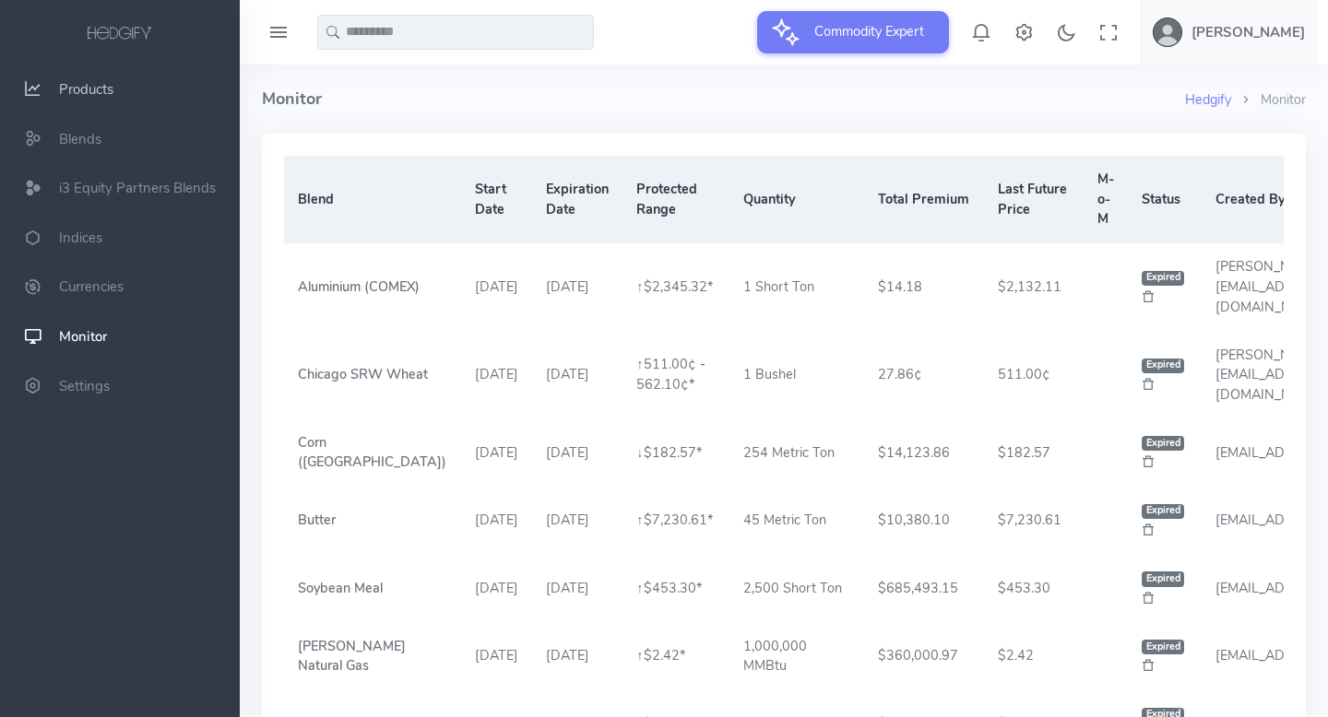  What do you see at coordinates (797, 521) in the screenshot?
I see `td: 45 Metric Ton` at bounding box center [797, 521].